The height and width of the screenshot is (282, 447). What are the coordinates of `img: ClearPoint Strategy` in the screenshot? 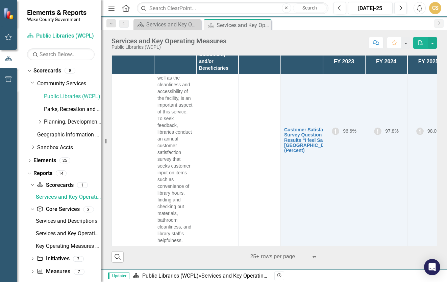 It's located at (9, 13).